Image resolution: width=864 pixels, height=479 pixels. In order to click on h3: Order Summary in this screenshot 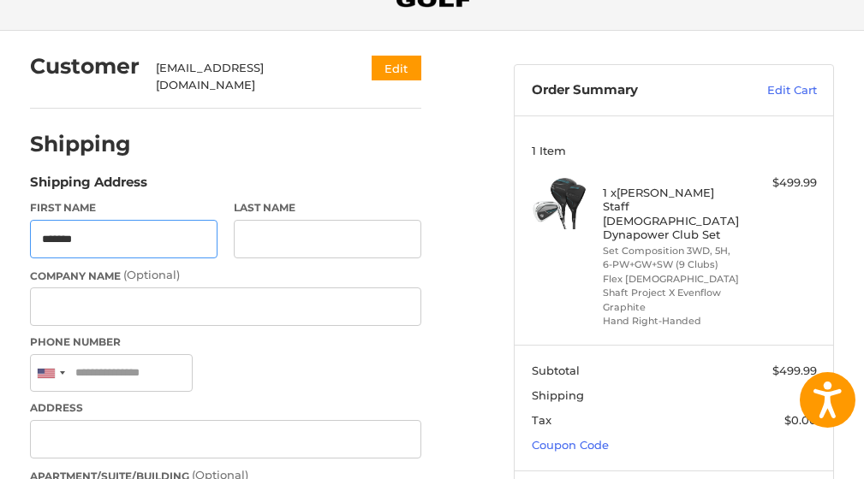, I will do `click(628, 91)`.